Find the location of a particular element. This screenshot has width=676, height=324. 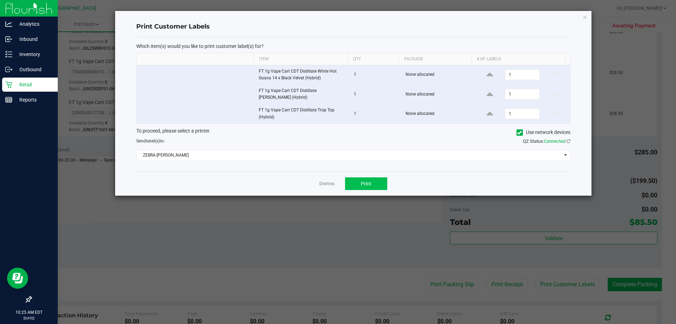

td: FT 1g Vape Cart CDT Distillate White Hot Guava 14 x Black Velvet (Hybrid) is located at coordinates (302, 75).